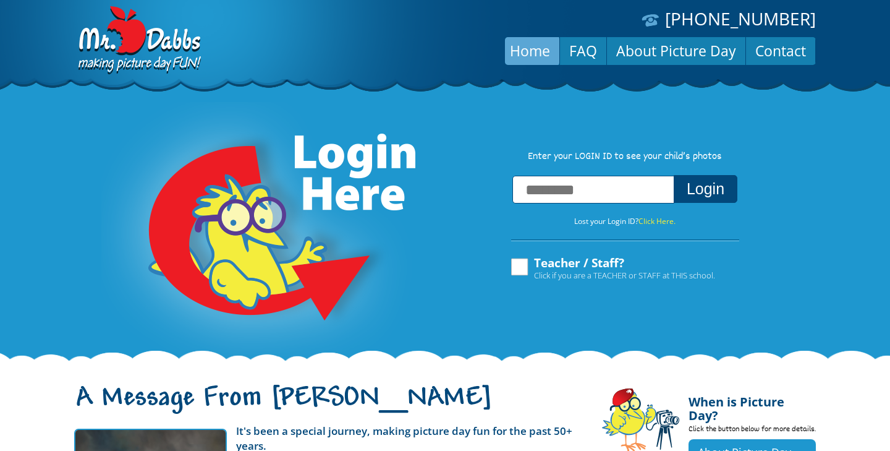 This screenshot has height=451, width=890. Describe the element at coordinates (530, 51) in the screenshot. I see `a: Home` at that location.